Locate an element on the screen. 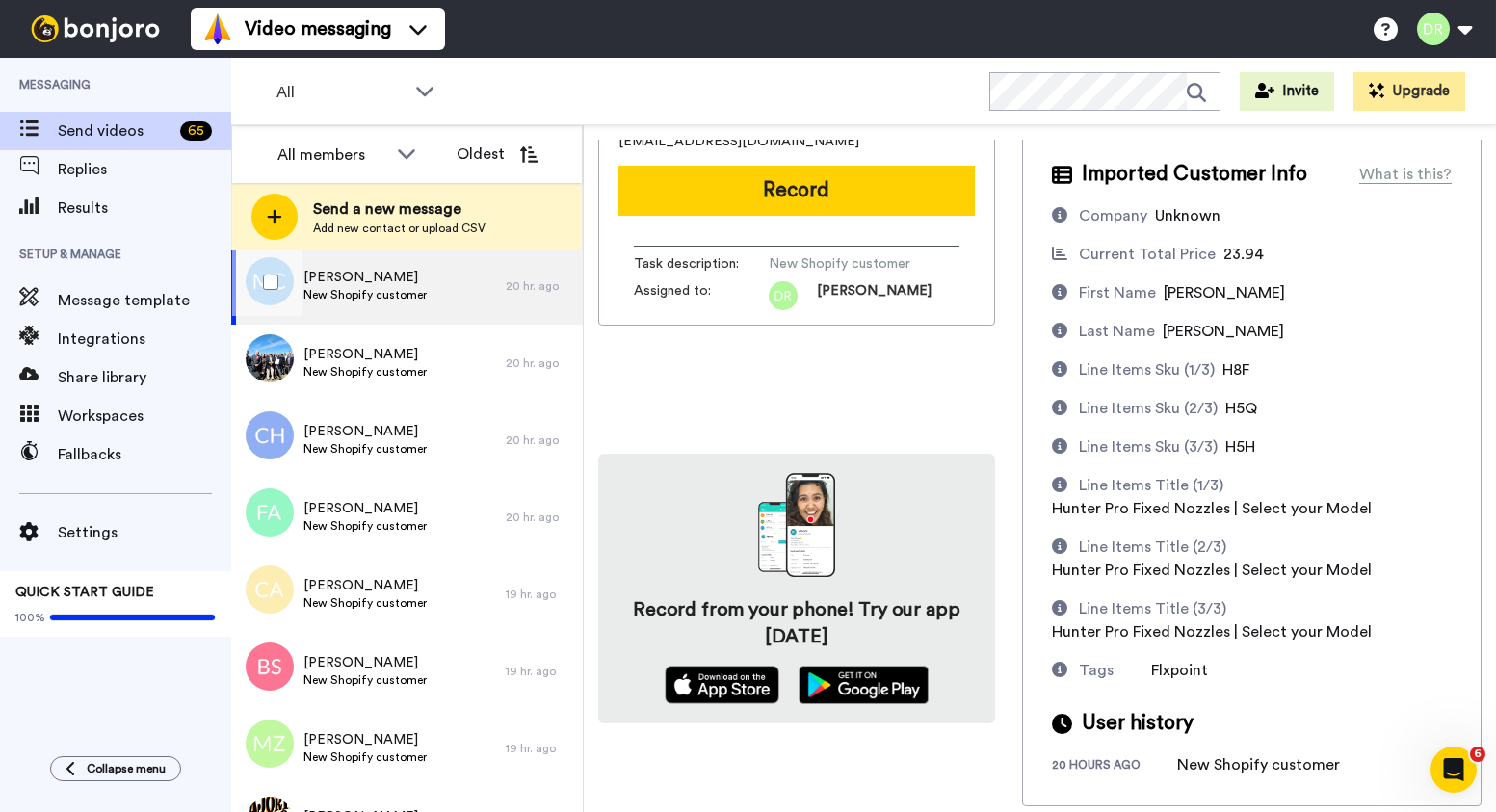  span: Imported Customer Info is located at coordinates (1194, 174).